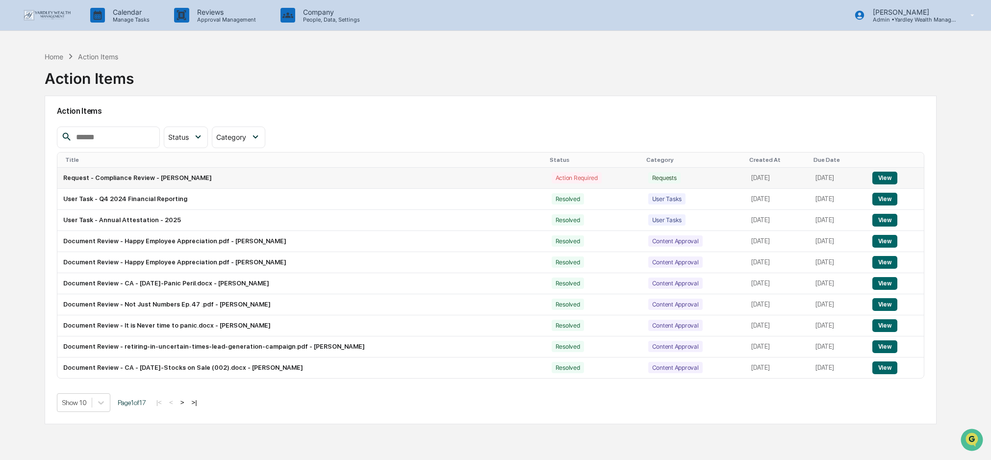 This screenshot has height=460, width=991. Describe the element at coordinates (94, 220) in the screenshot. I see `a: Powered byPylon` at that location.